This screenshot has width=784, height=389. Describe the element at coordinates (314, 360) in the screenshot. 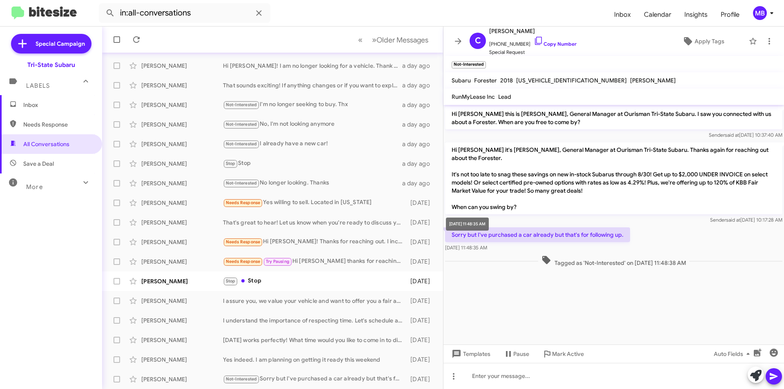

I see `div: Yes indeed. I am planning on getting it ready this weekend` at that location.